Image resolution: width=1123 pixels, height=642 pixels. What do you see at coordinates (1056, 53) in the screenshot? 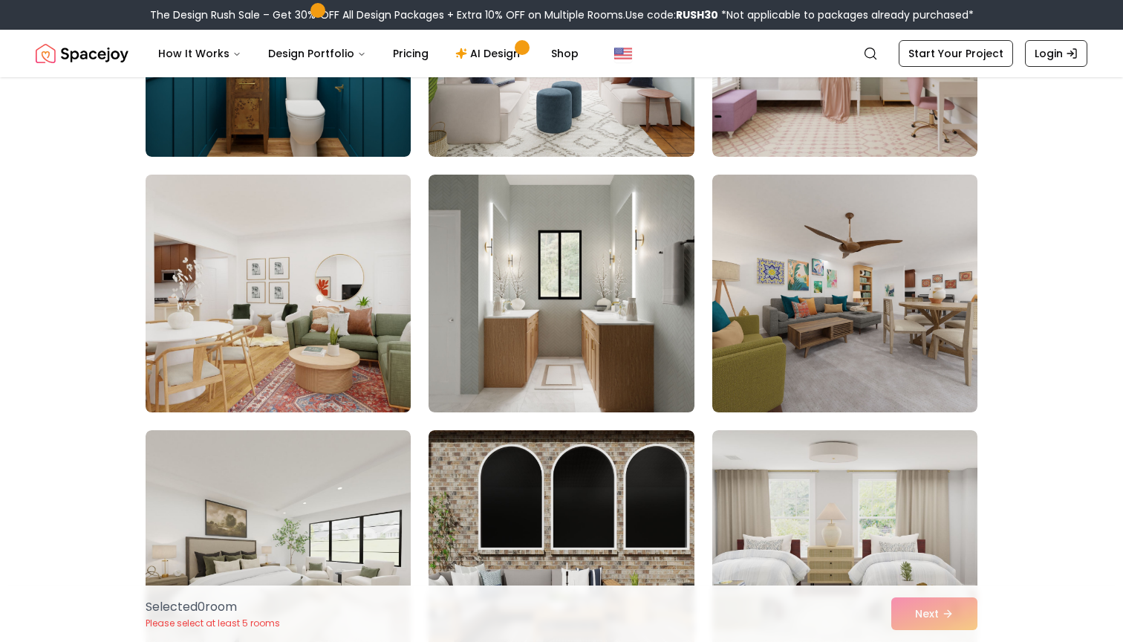
I see `a: Login` at bounding box center [1056, 53].